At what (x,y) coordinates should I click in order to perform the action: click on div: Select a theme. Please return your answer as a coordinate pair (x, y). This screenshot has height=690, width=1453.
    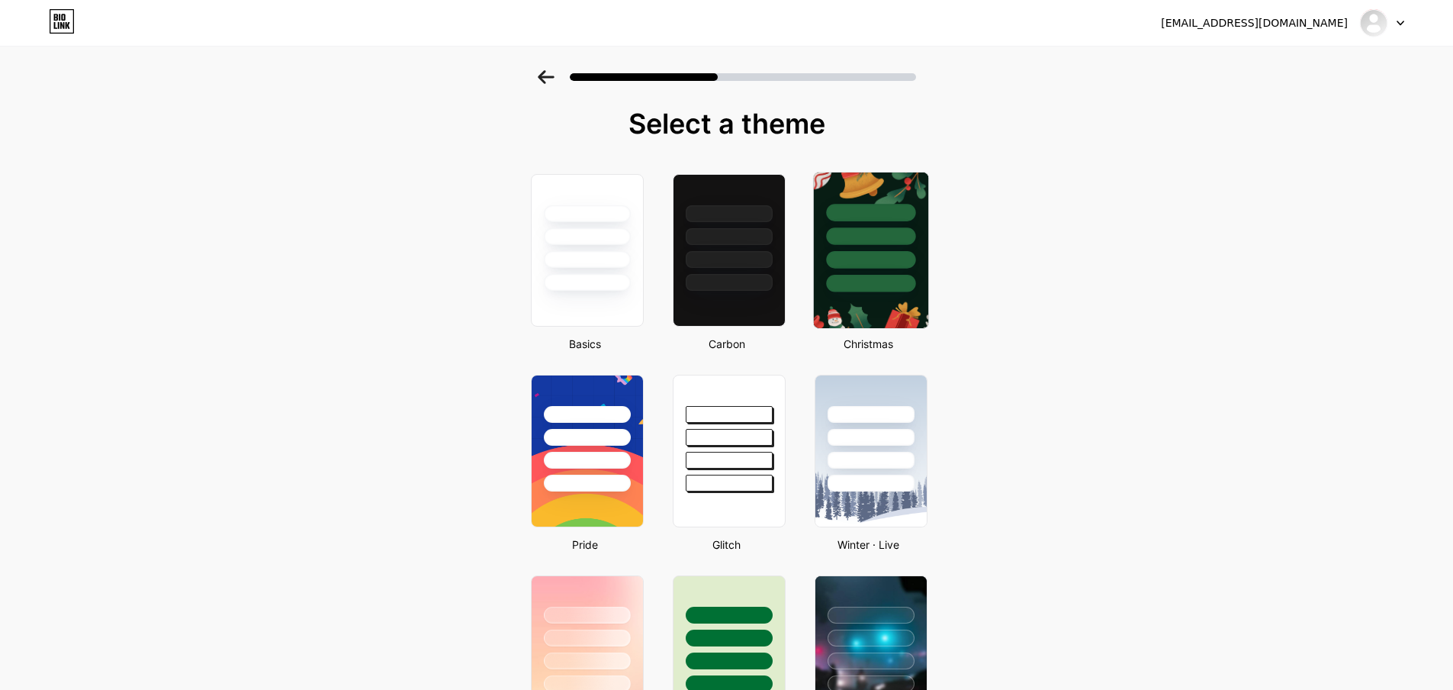
    Looking at the image, I should click on (727, 124).